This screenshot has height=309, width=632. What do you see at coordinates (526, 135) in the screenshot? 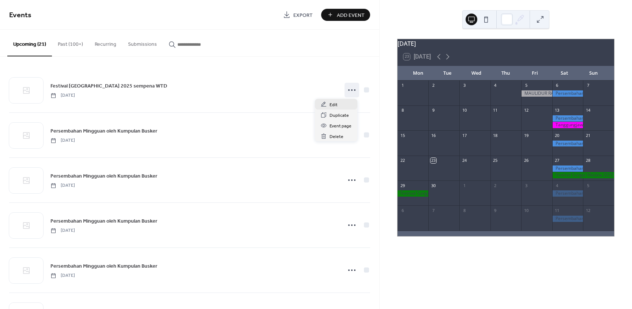
I see `div: 19` at bounding box center [526, 135].